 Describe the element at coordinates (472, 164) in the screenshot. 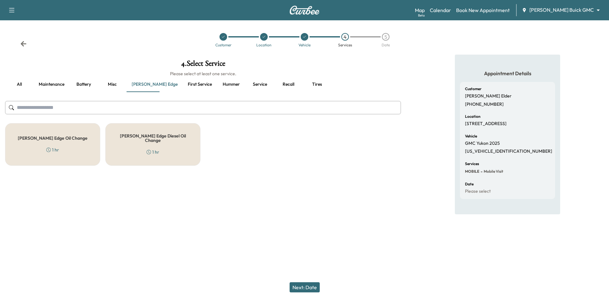

I see `h6: Services` at that location.